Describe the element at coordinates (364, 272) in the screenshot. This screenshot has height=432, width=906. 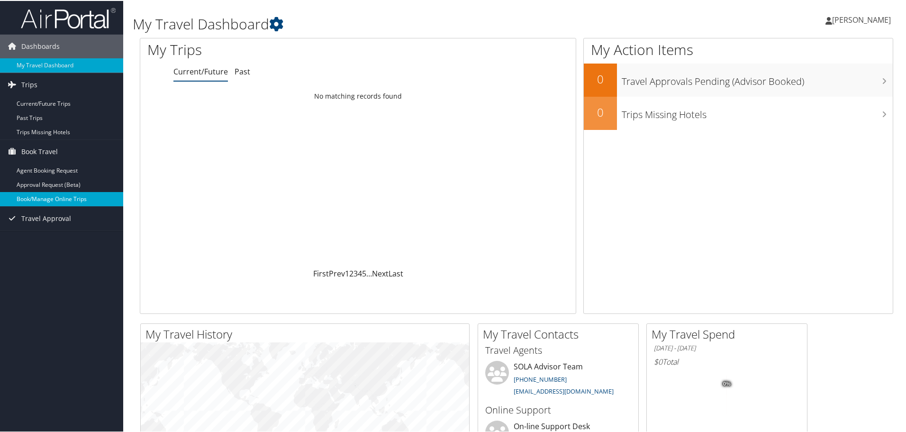
I see `a: 5` at that location.